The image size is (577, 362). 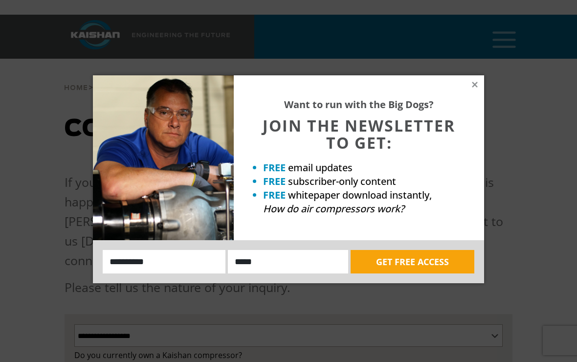 I want to click on span: JOIN THE NEWSLETTER TO GET:, so click(x=359, y=134).